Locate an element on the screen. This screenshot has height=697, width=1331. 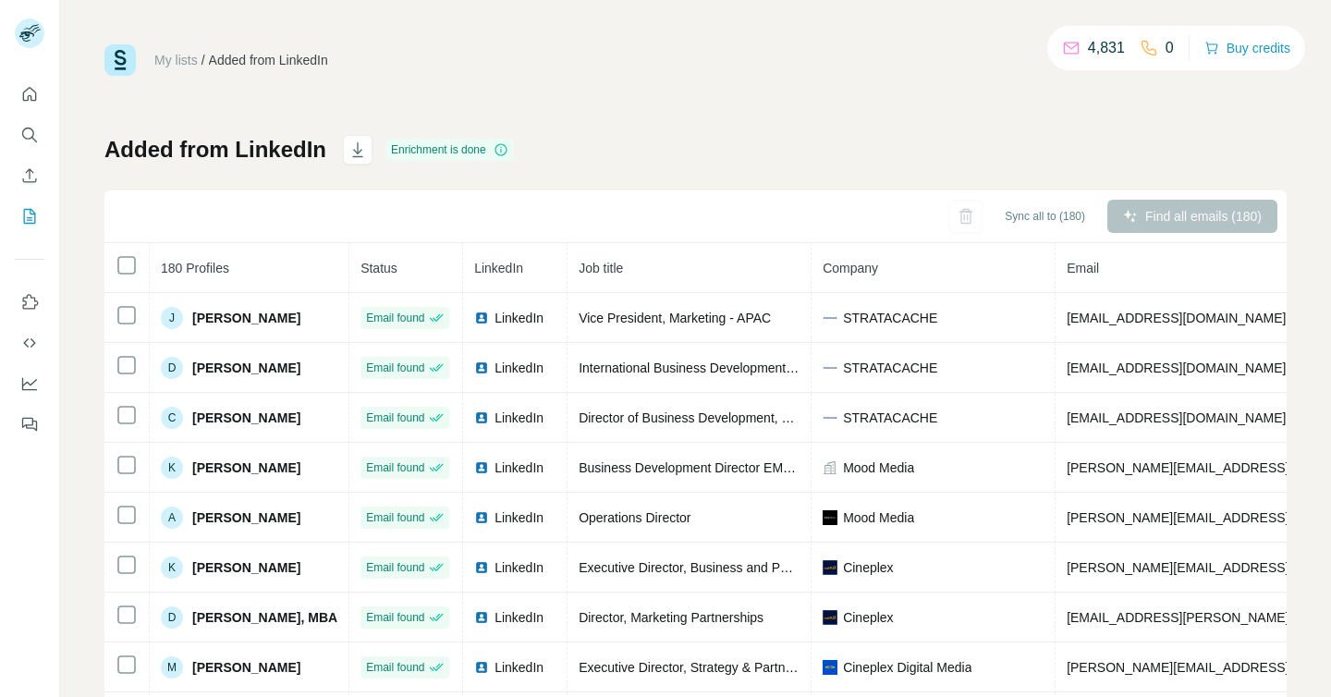
span: 180 Profiles is located at coordinates (195, 268).